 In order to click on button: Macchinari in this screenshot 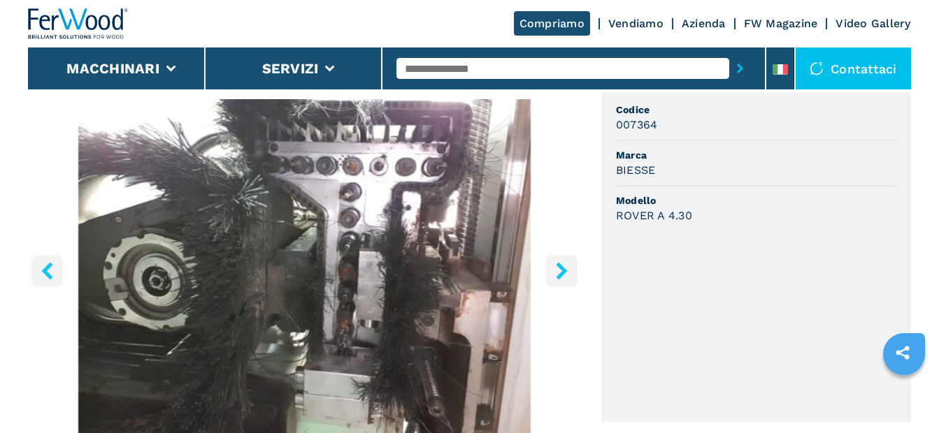, I will do `click(113, 68)`.